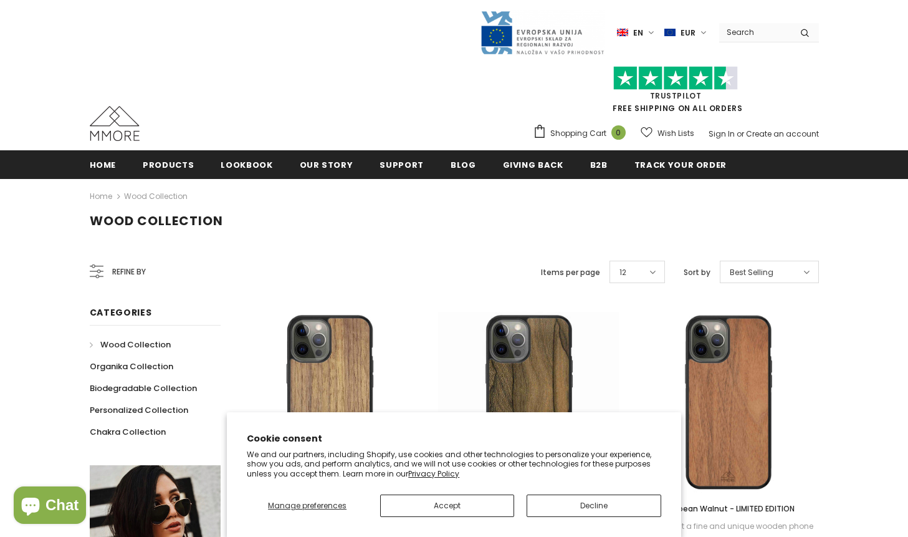 The width and height of the screenshot is (908, 537). What do you see at coordinates (782, 133) in the screenshot?
I see `a: Create an account` at bounding box center [782, 133].